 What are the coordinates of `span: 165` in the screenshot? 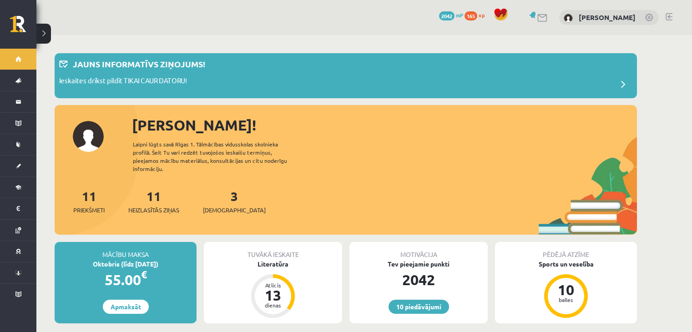 It's located at (471, 16).